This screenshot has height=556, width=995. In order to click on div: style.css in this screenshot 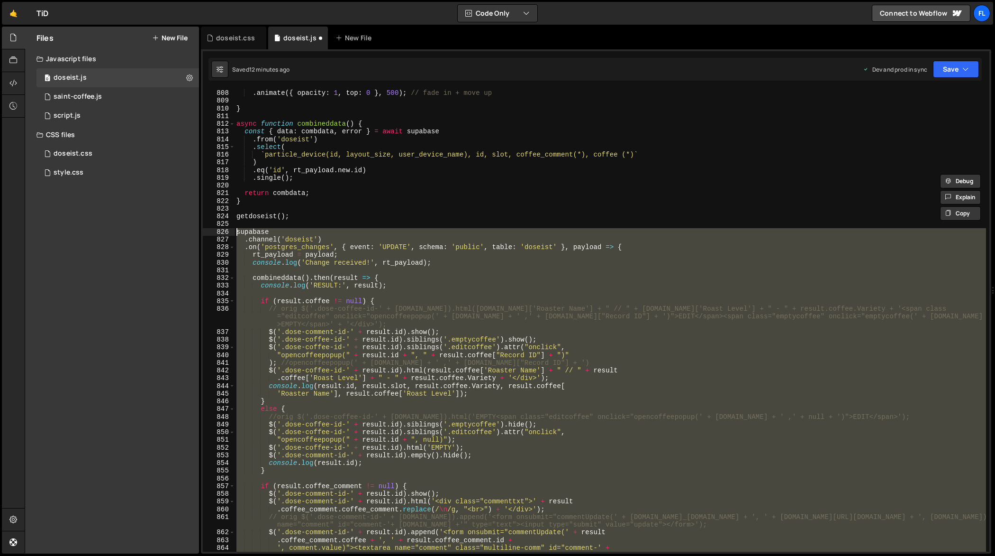, I will do `click(68, 173)`.